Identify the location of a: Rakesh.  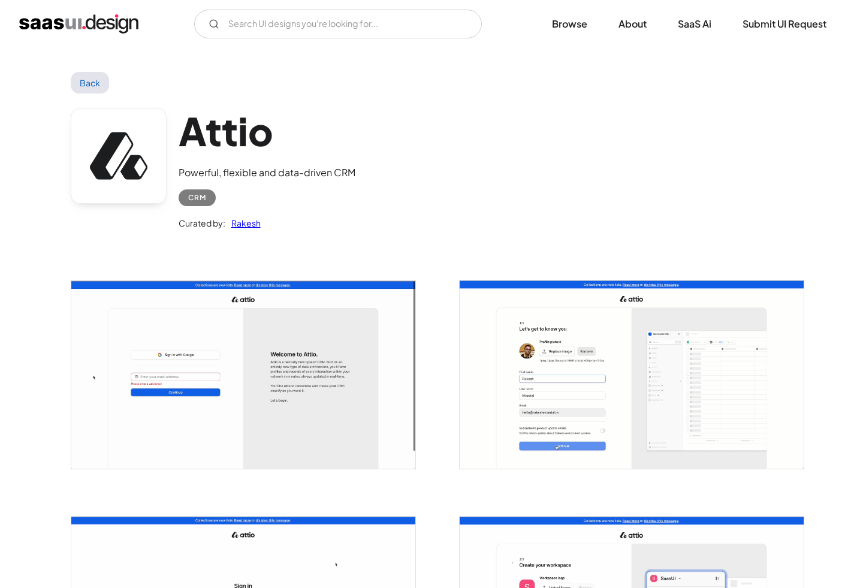
(243, 223).